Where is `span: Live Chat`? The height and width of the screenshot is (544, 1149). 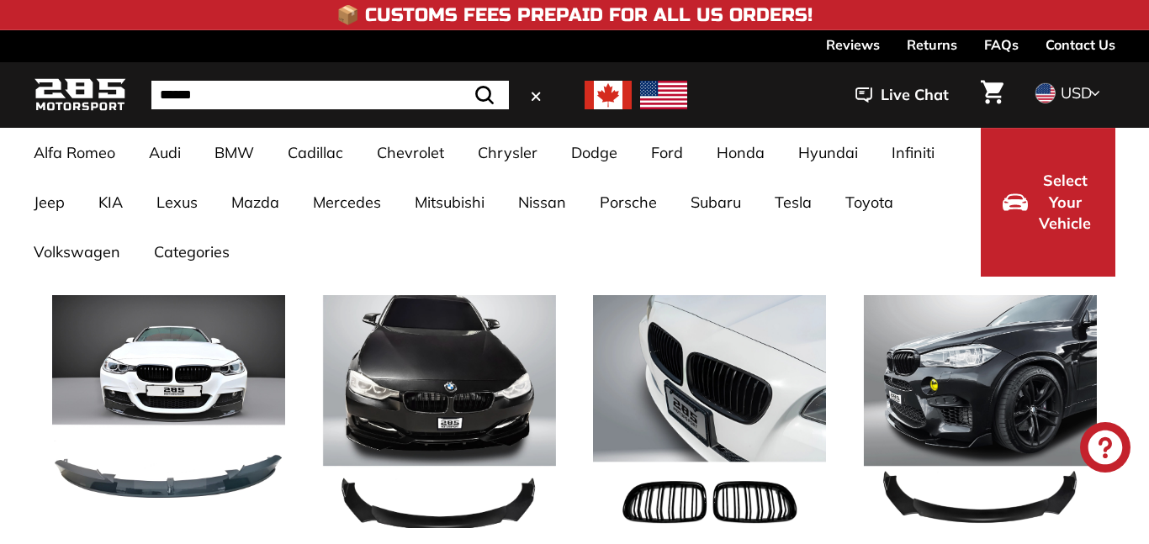 span: Live Chat is located at coordinates (914, 95).